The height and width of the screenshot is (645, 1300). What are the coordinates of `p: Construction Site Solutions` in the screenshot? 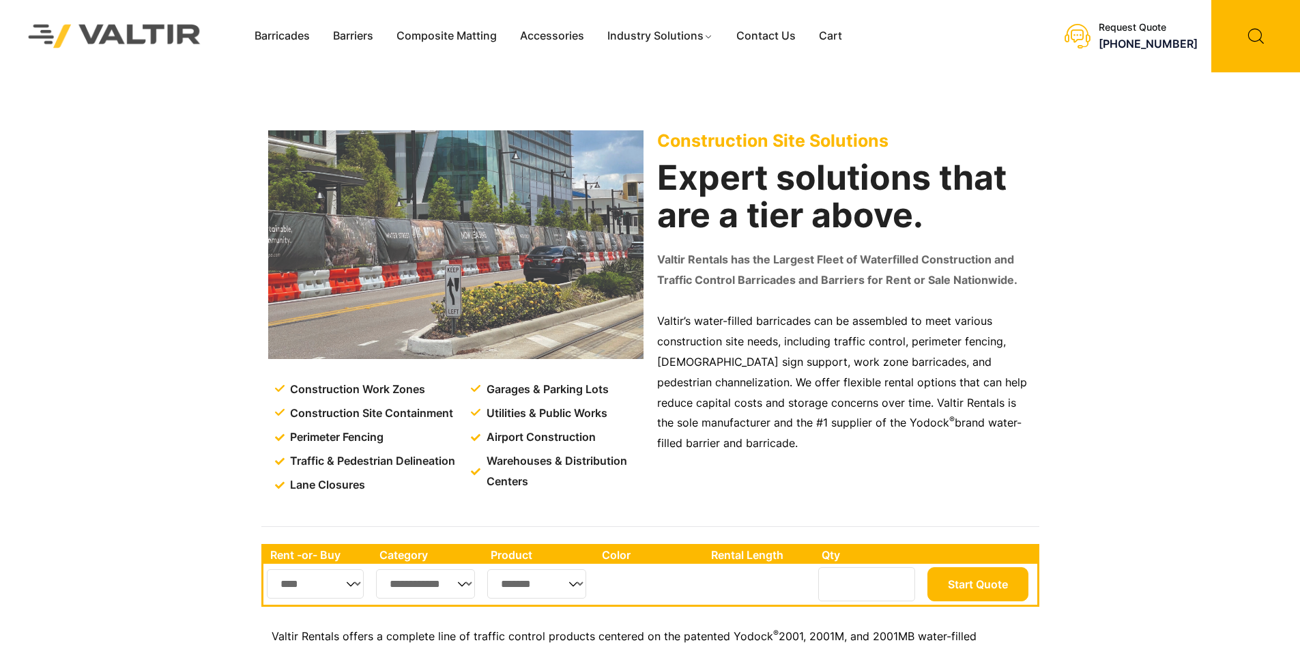 It's located at (845, 141).